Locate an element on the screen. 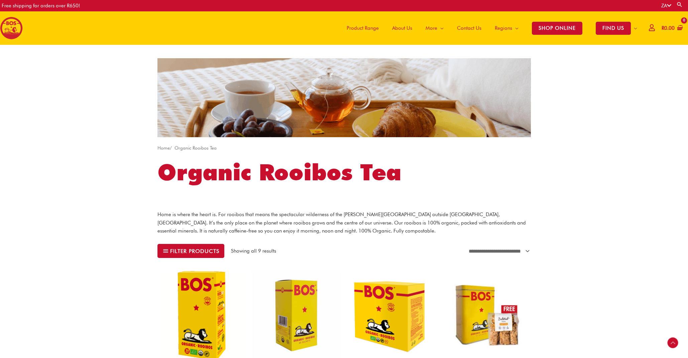 The height and width of the screenshot is (358, 688). p: Home is where the heart is. For rooibos that means the spectacular wilderness of the [PERSON_NAME... is located at coordinates (344, 223).